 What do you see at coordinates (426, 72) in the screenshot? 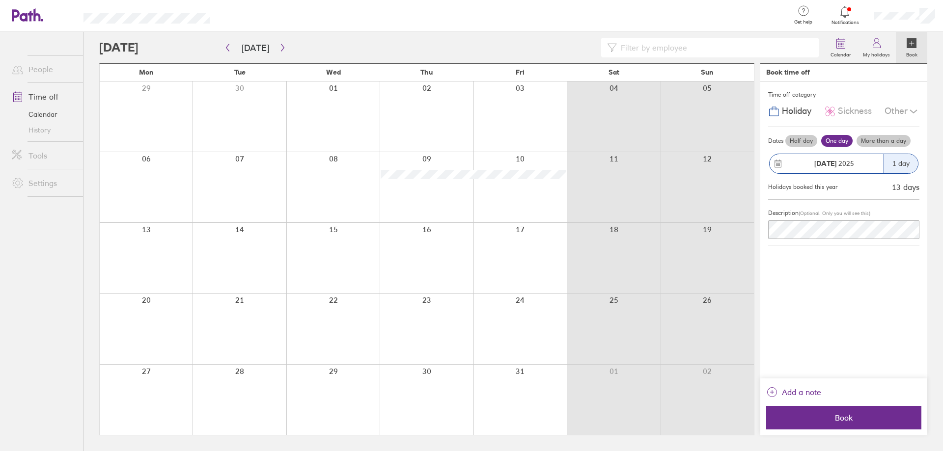
I see `span: Thu` at bounding box center [426, 72].